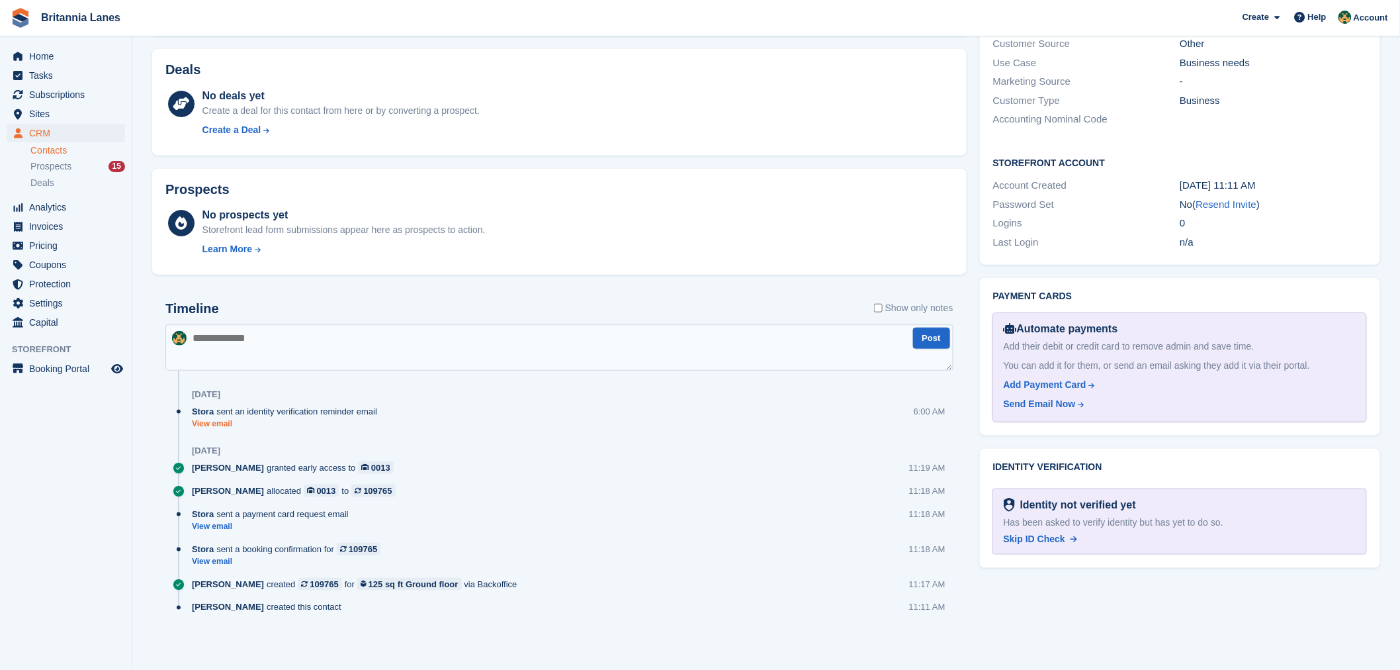 This screenshot has height=670, width=1400. Describe the element at coordinates (297, 490) in the screenshot. I see `div: allocated to` at that location.